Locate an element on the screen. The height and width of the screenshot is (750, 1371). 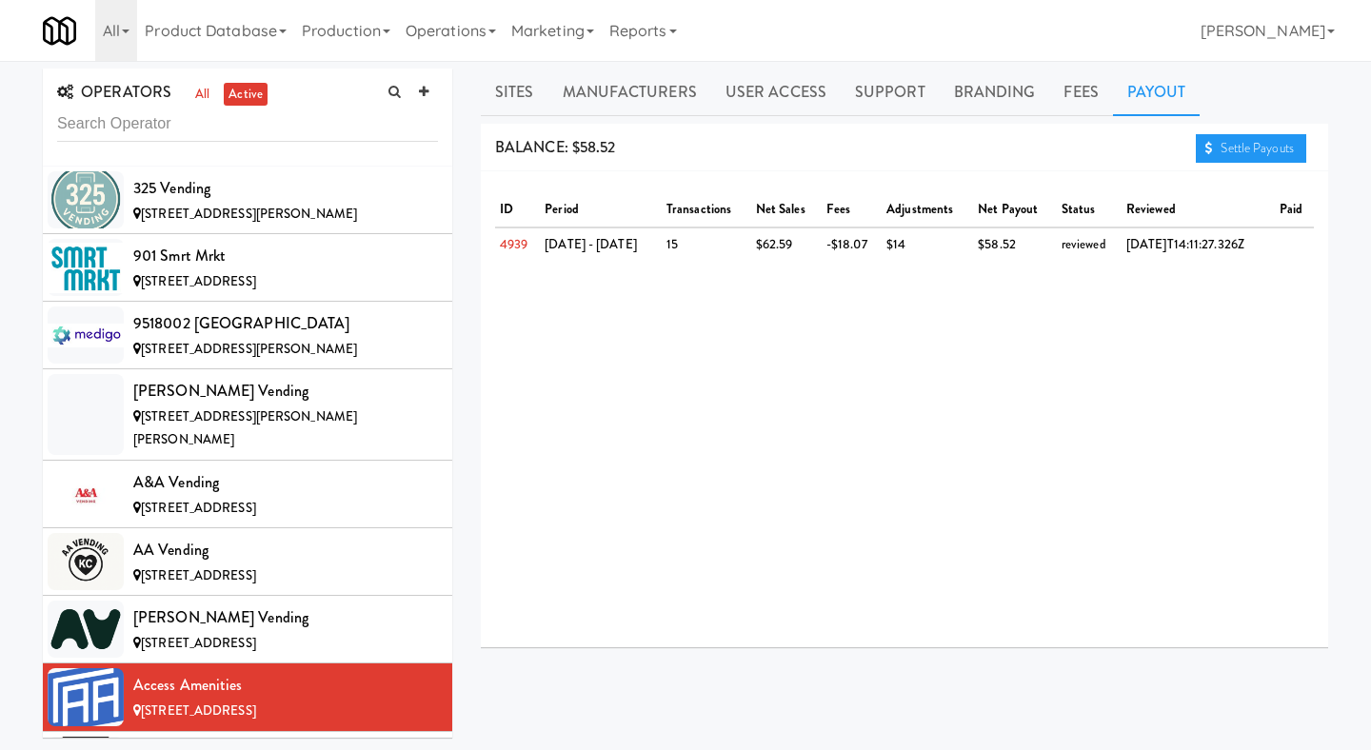
img: Micromart is located at coordinates (59, 30).